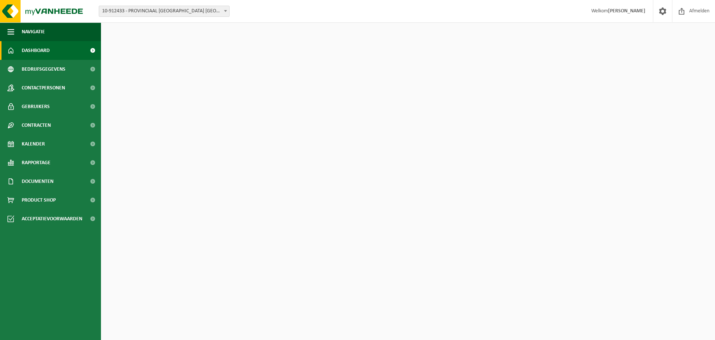  What do you see at coordinates (164, 11) in the screenshot?
I see `span: 10-912433 - PROVINCIAAL GROENDOMEIN MECHELEN/HOCKEYCLUB - MECHELEN` at bounding box center [164, 11].